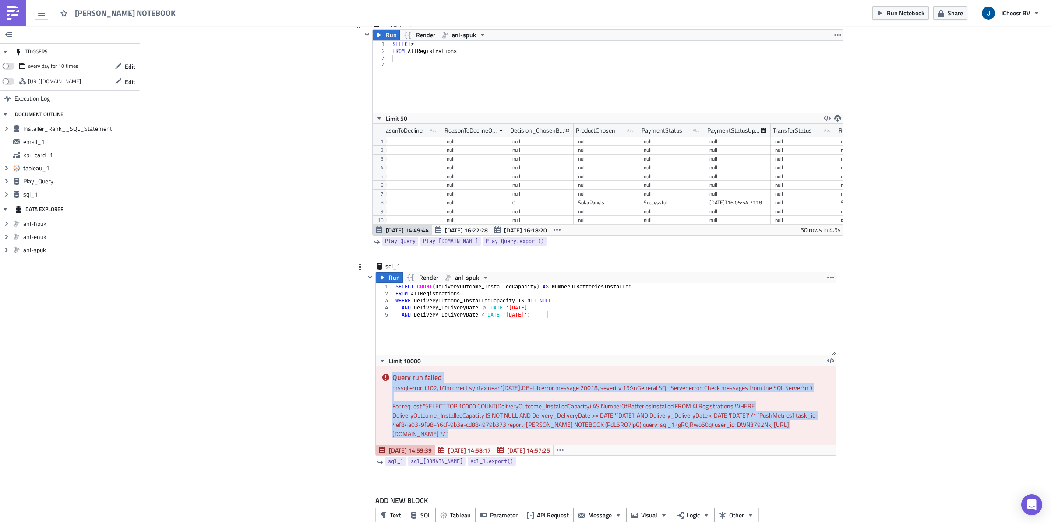  Describe the element at coordinates (391, 515) in the screenshot. I see `button: Text` at that location.